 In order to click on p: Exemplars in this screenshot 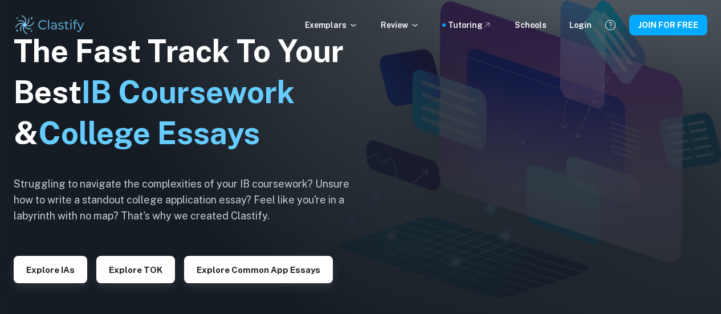, I will do `click(331, 25)`.